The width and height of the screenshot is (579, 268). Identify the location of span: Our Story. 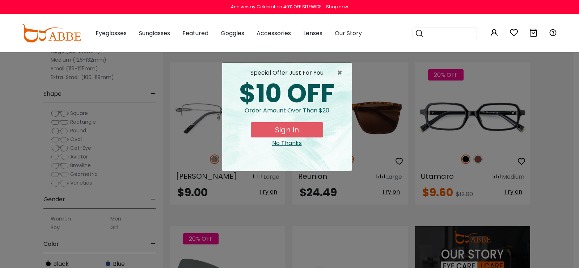
(348, 33).